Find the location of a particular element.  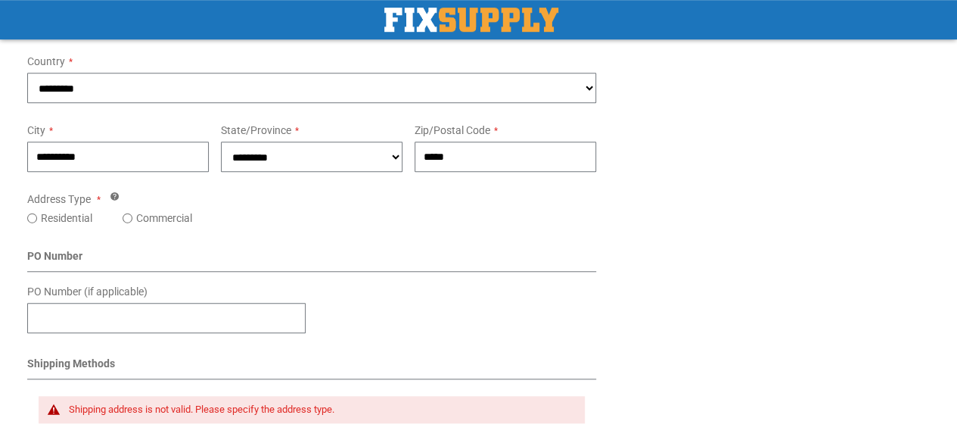

label: Residential is located at coordinates (67, 218).